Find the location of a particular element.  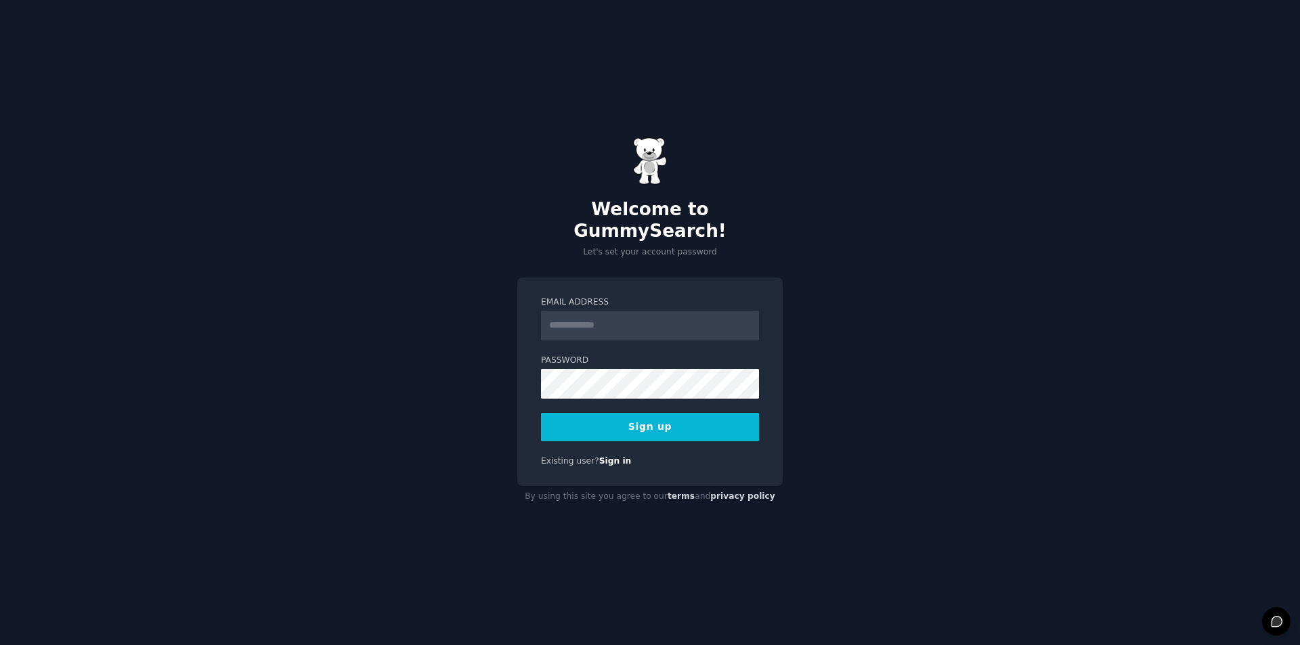

div: By using this site you agree to our and is located at coordinates (650, 497).